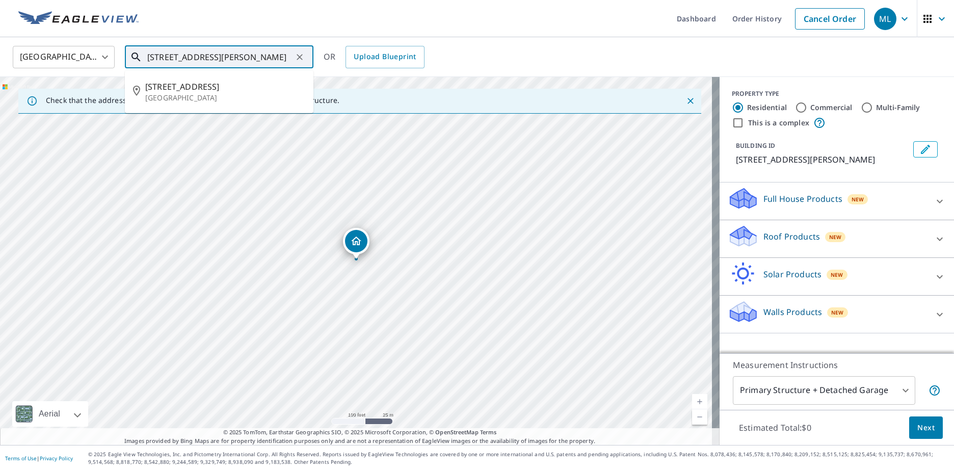 Image resolution: width=954 pixels, height=471 pixels. What do you see at coordinates (193, 100) in the screenshot?
I see `p: Check that the address is accurate, then drag the marker over the correct structure.` at bounding box center [193, 100].